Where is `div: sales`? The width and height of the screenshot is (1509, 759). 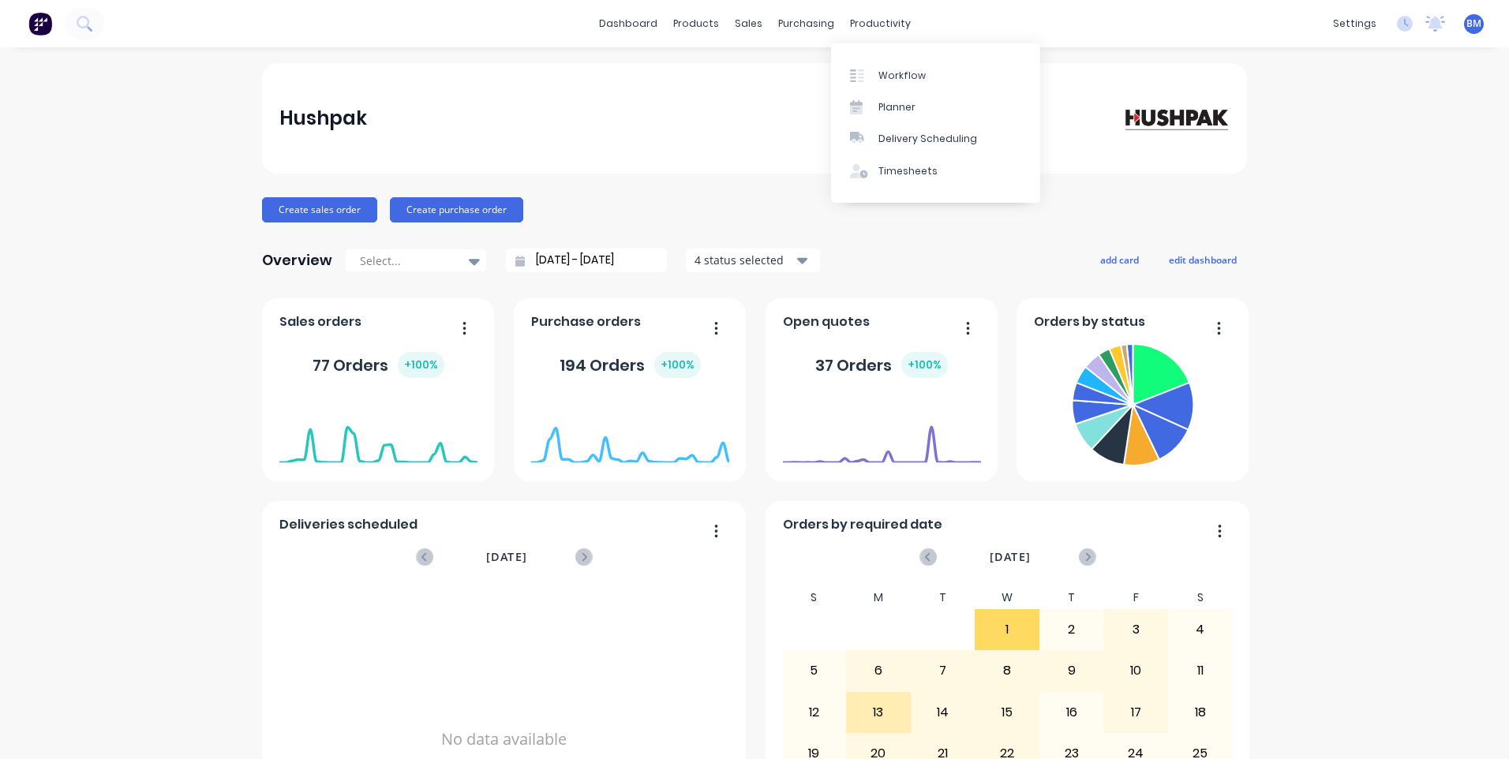
div: sales is located at coordinates (748, 24).